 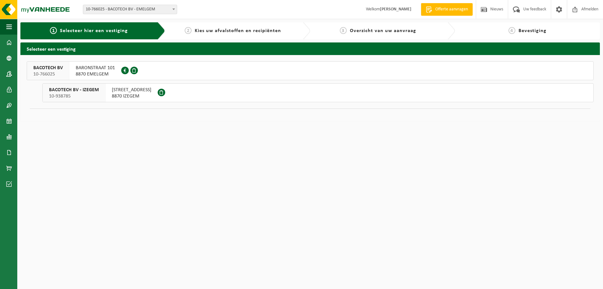 I want to click on span: Overzicht van uw aanvraag, so click(x=383, y=31).